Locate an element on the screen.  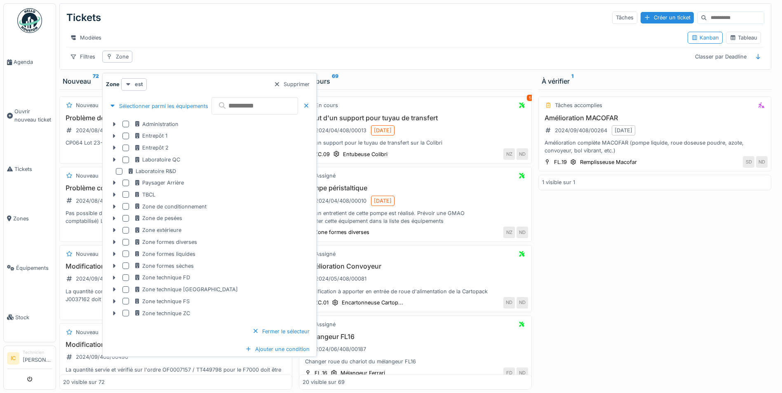
div: Amélioration complète MACOFAR (pompe liquide, roue doseuse poudre, azote, convoyeur, bol vibrant,... is located at coordinates (654, 147).